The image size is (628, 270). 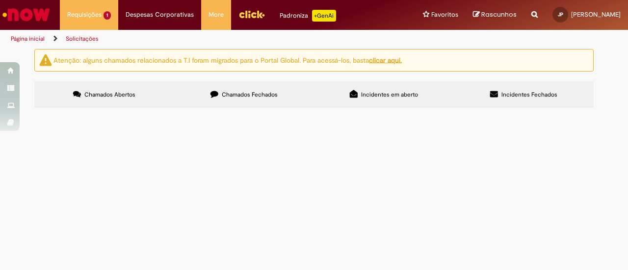 I want to click on span: Favoritos, so click(x=444, y=15).